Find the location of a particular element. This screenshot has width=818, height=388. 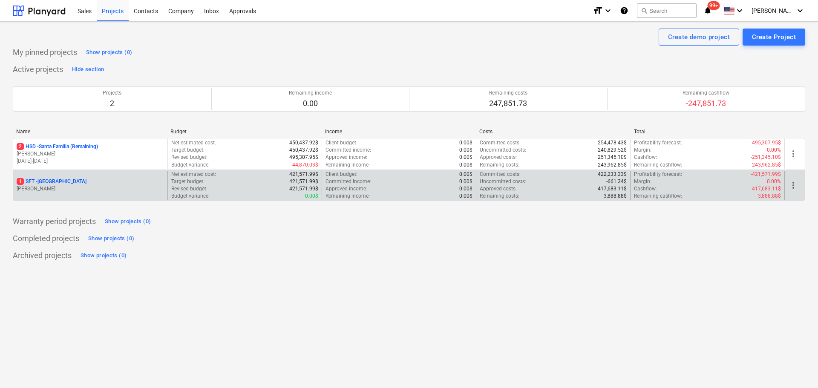

div: Hide section is located at coordinates (88, 69).